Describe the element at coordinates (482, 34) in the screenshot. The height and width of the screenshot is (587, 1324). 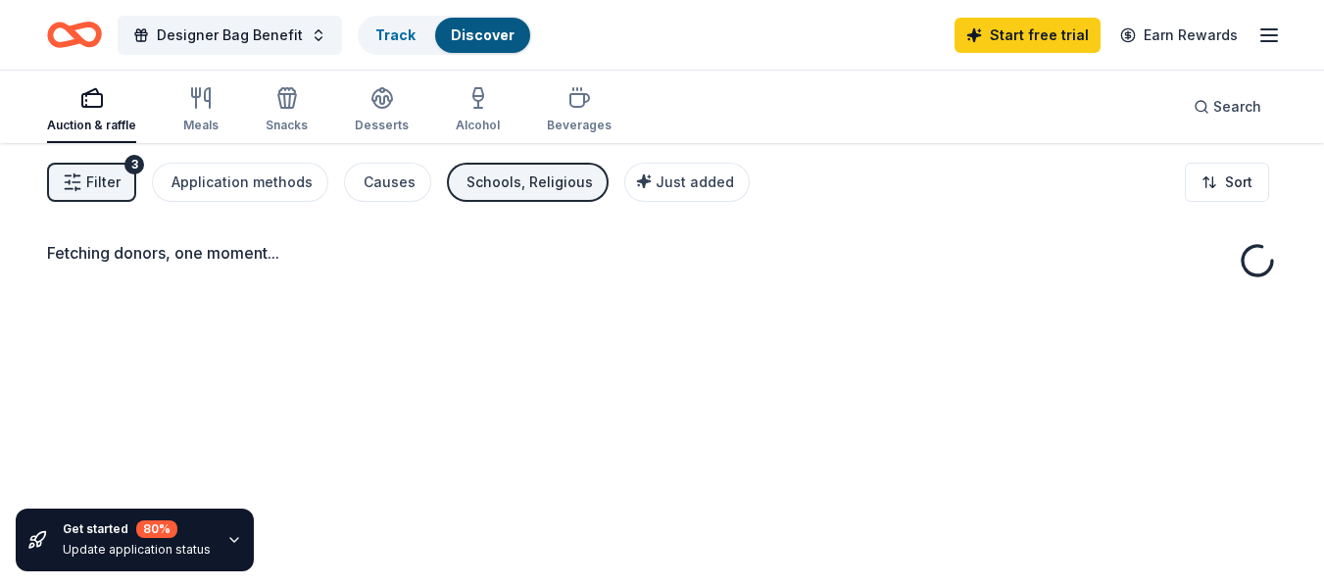
I see `a: Discover` at that location.